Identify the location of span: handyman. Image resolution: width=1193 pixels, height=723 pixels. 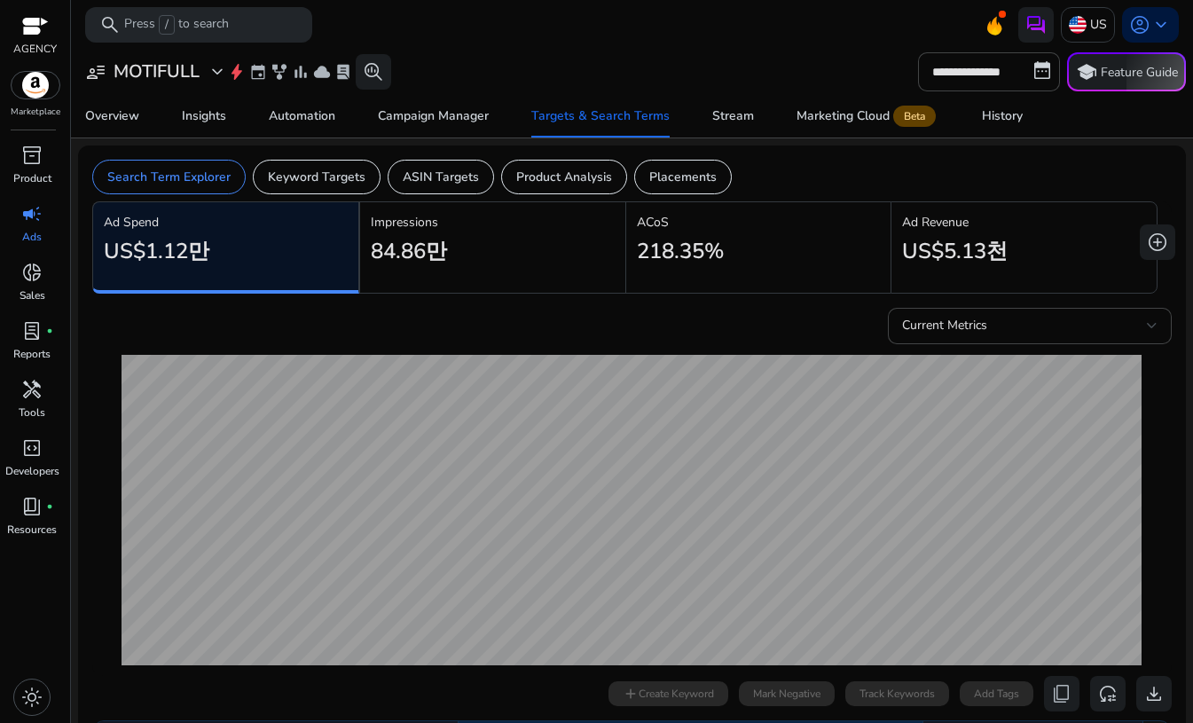
(32, 389).